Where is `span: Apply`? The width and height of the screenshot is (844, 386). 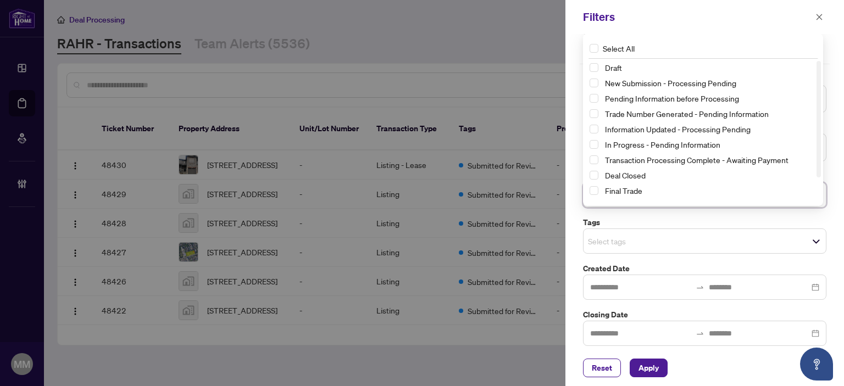
span: Apply is located at coordinates (649, 368).